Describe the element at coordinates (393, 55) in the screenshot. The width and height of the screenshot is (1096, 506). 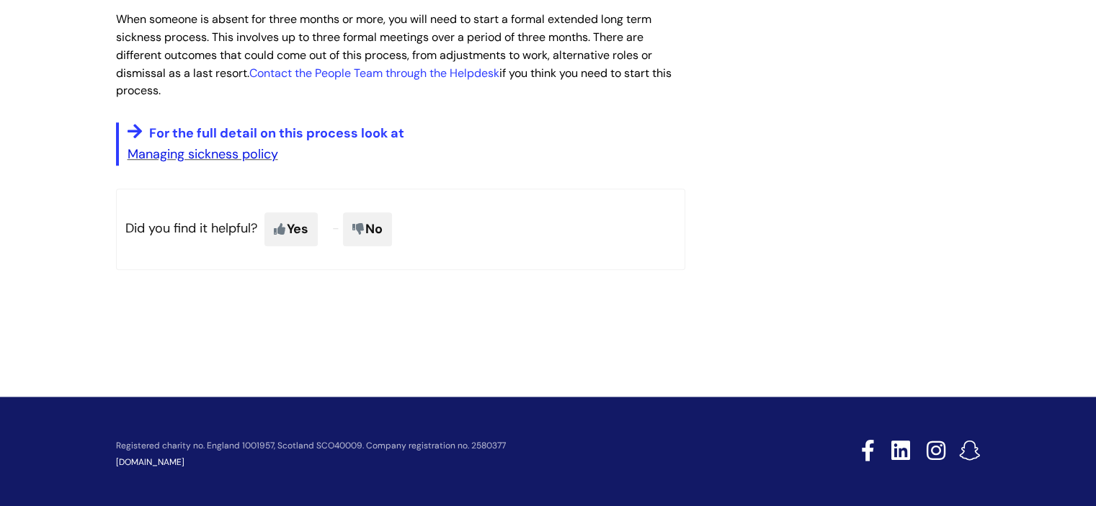
I see `span: When someone is absent for three months or more, you will need to start a formal extended long te...` at that location.